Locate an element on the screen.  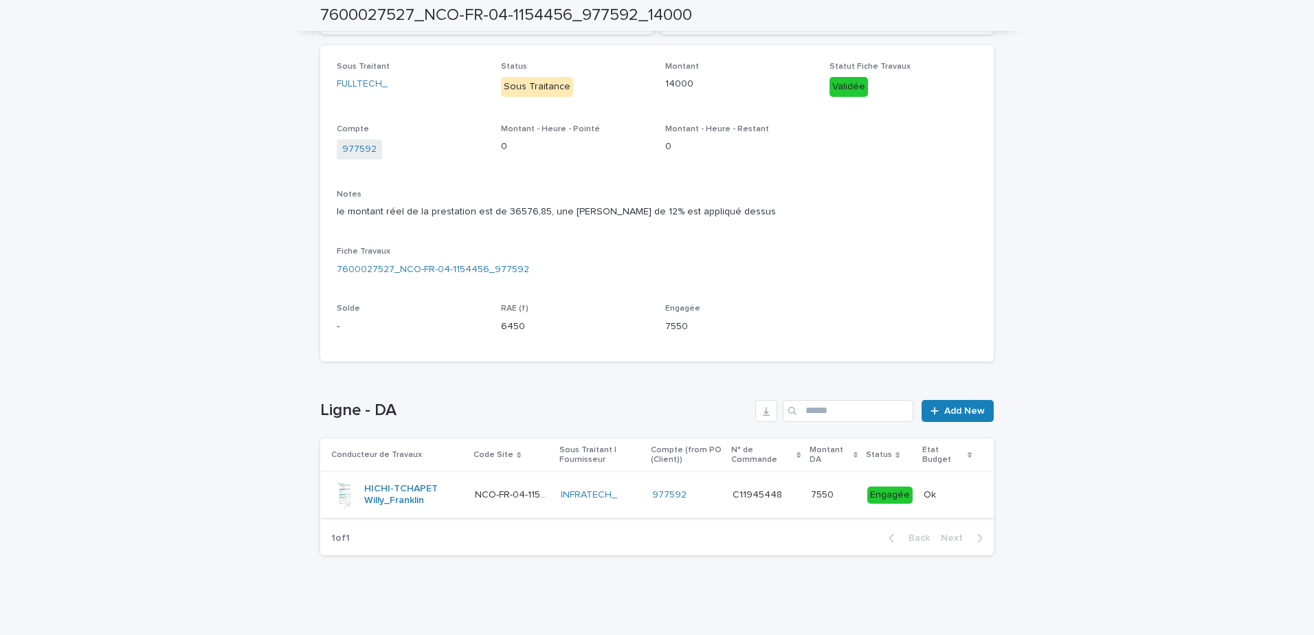
span: Next is located at coordinates (956, 538).